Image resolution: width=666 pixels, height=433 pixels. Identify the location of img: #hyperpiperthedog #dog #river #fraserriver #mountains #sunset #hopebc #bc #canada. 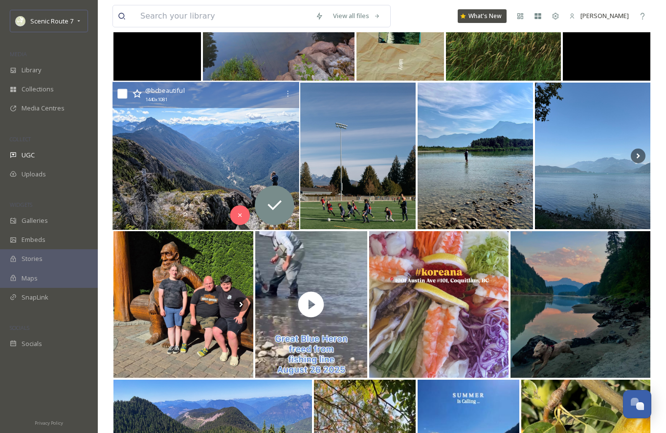
(580, 305).